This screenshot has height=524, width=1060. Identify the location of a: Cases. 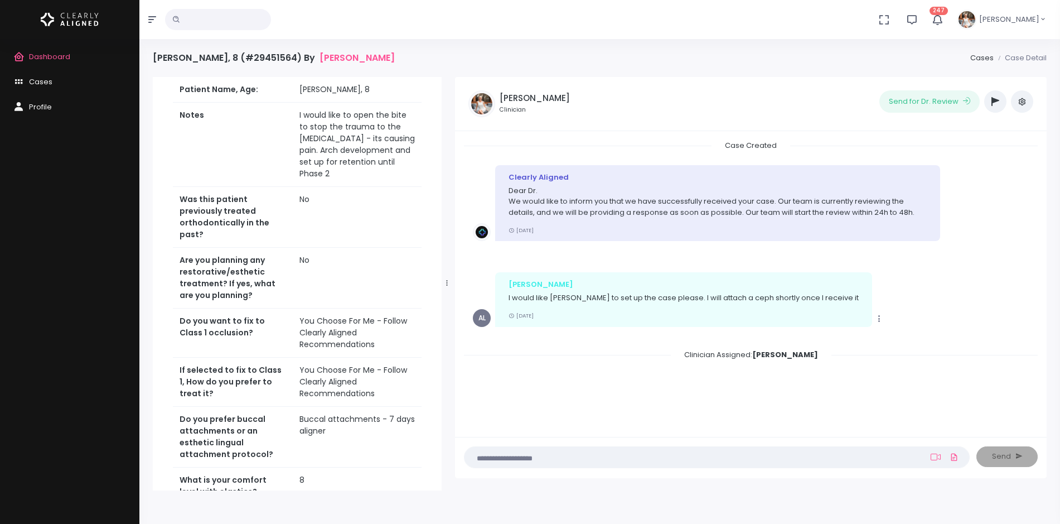
(982, 57).